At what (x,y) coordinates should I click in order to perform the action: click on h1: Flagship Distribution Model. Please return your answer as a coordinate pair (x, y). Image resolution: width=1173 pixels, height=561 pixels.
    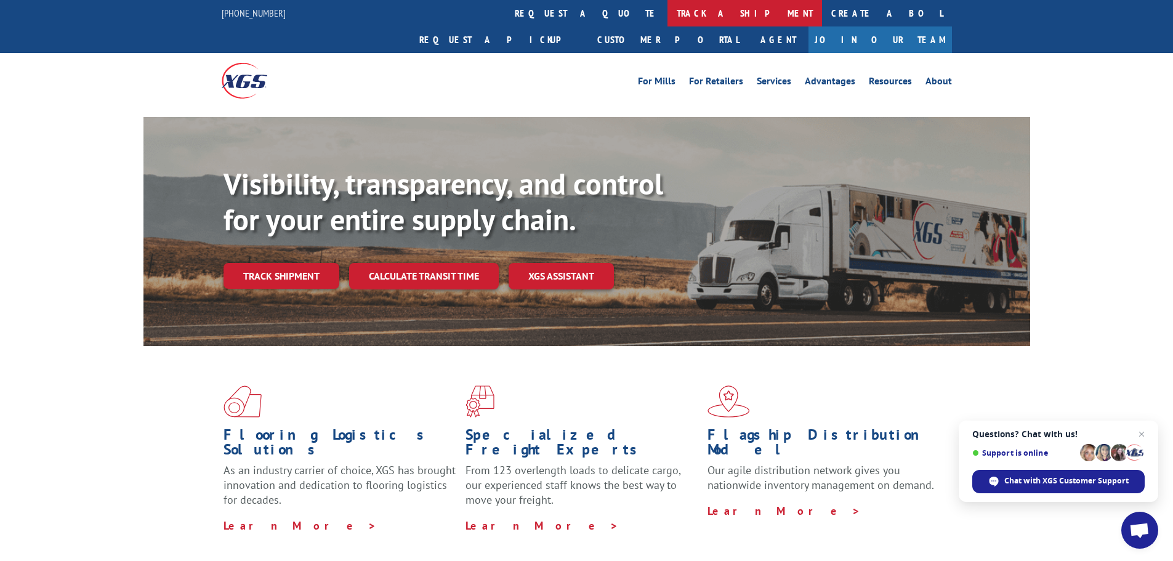
    Looking at the image, I should click on (824, 445).